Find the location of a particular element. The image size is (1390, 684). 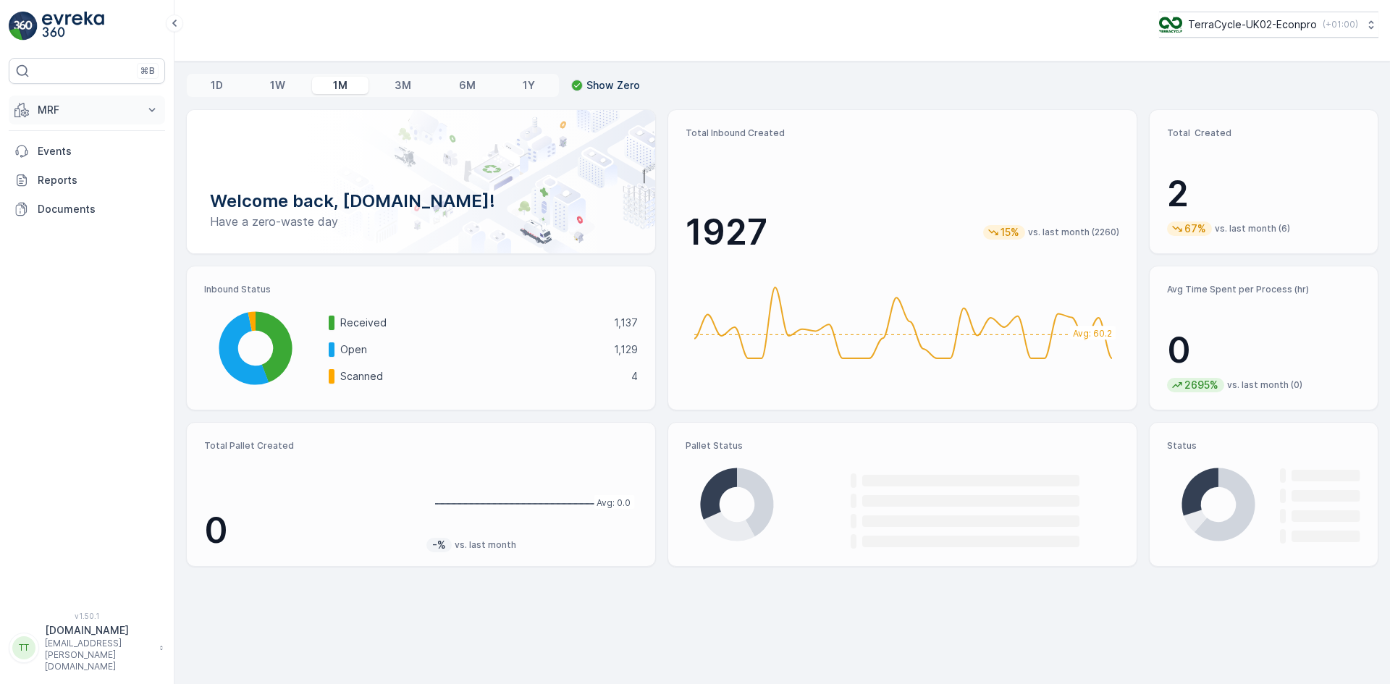

p: Reports is located at coordinates (98, 180).